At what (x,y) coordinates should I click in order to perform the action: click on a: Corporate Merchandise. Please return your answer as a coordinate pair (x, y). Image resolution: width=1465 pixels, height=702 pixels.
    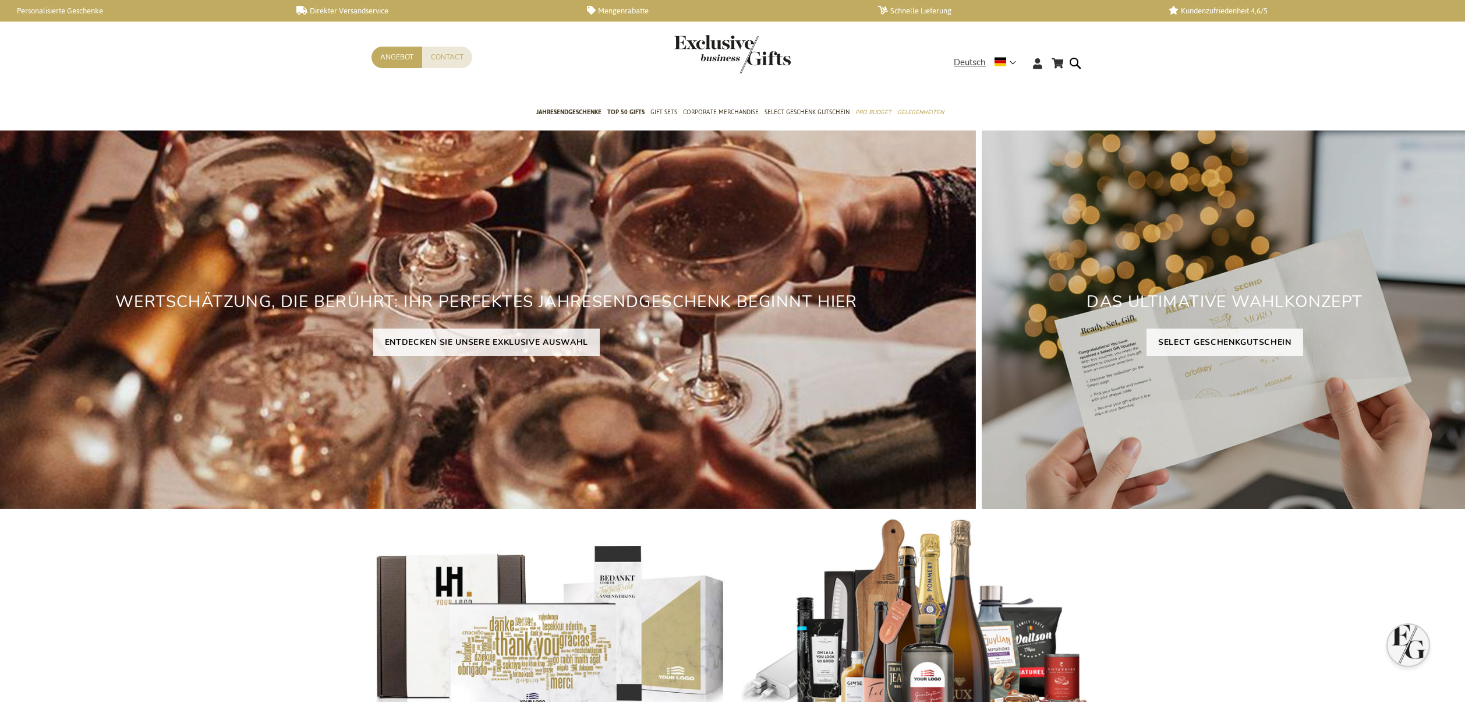
    Looking at the image, I should click on (721, 113).